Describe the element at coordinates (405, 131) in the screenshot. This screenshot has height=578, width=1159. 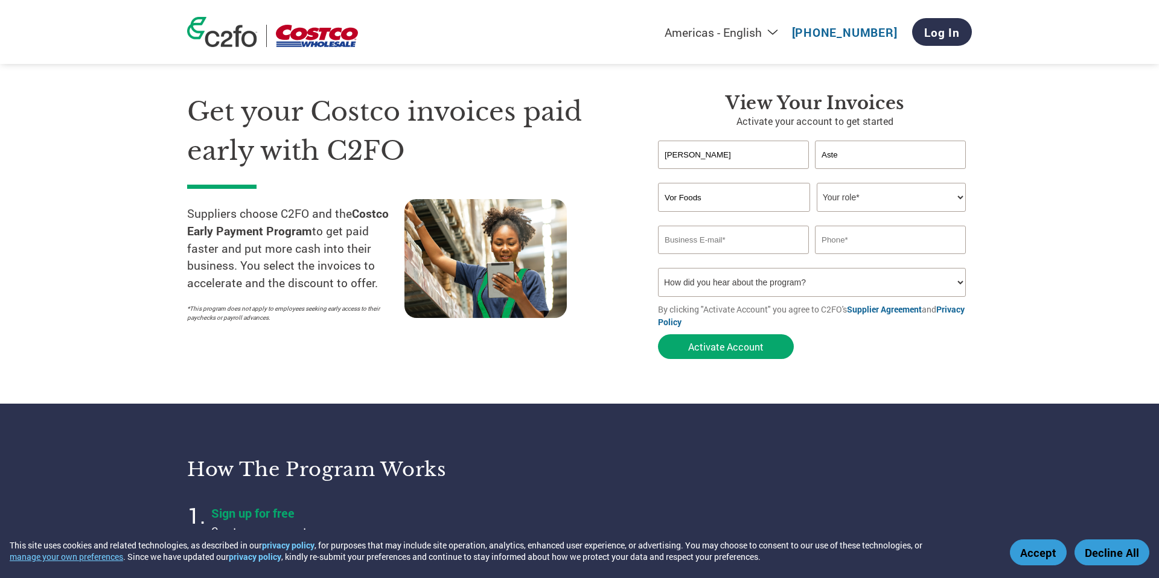
I see `h1: Get your Costco invoices paid early with C2FO` at that location.